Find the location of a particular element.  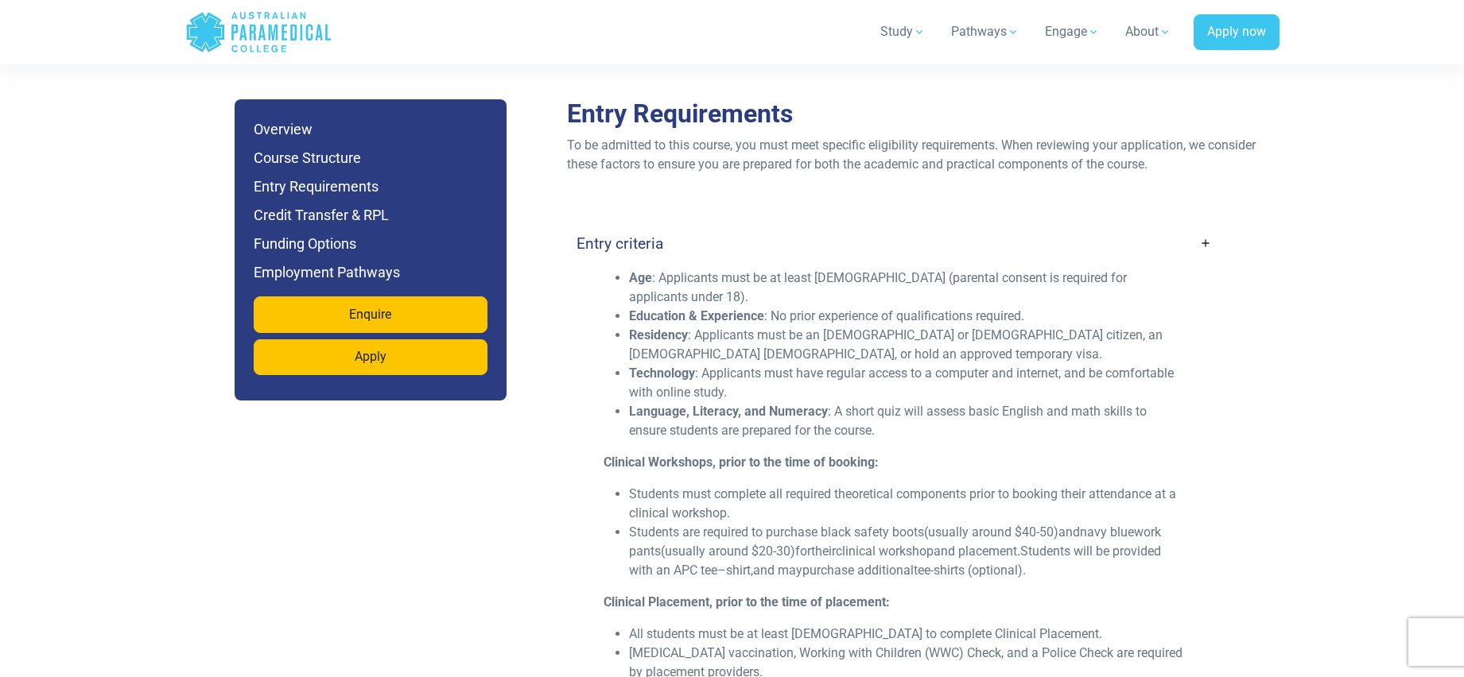

span: navy blue is located at coordinates (1107, 532).